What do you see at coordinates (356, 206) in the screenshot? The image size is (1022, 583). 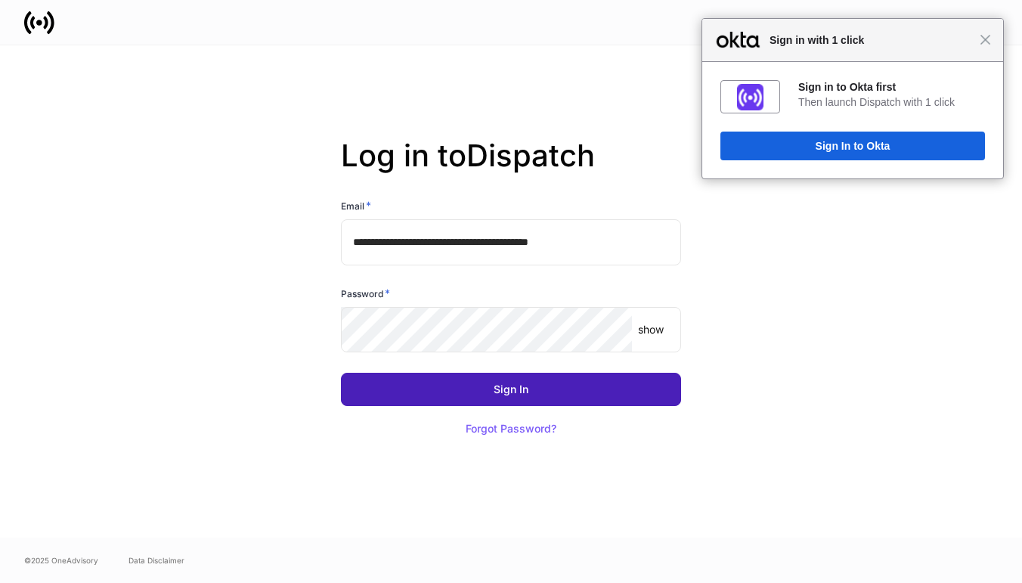 I see `h6: Email` at bounding box center [356, 206].